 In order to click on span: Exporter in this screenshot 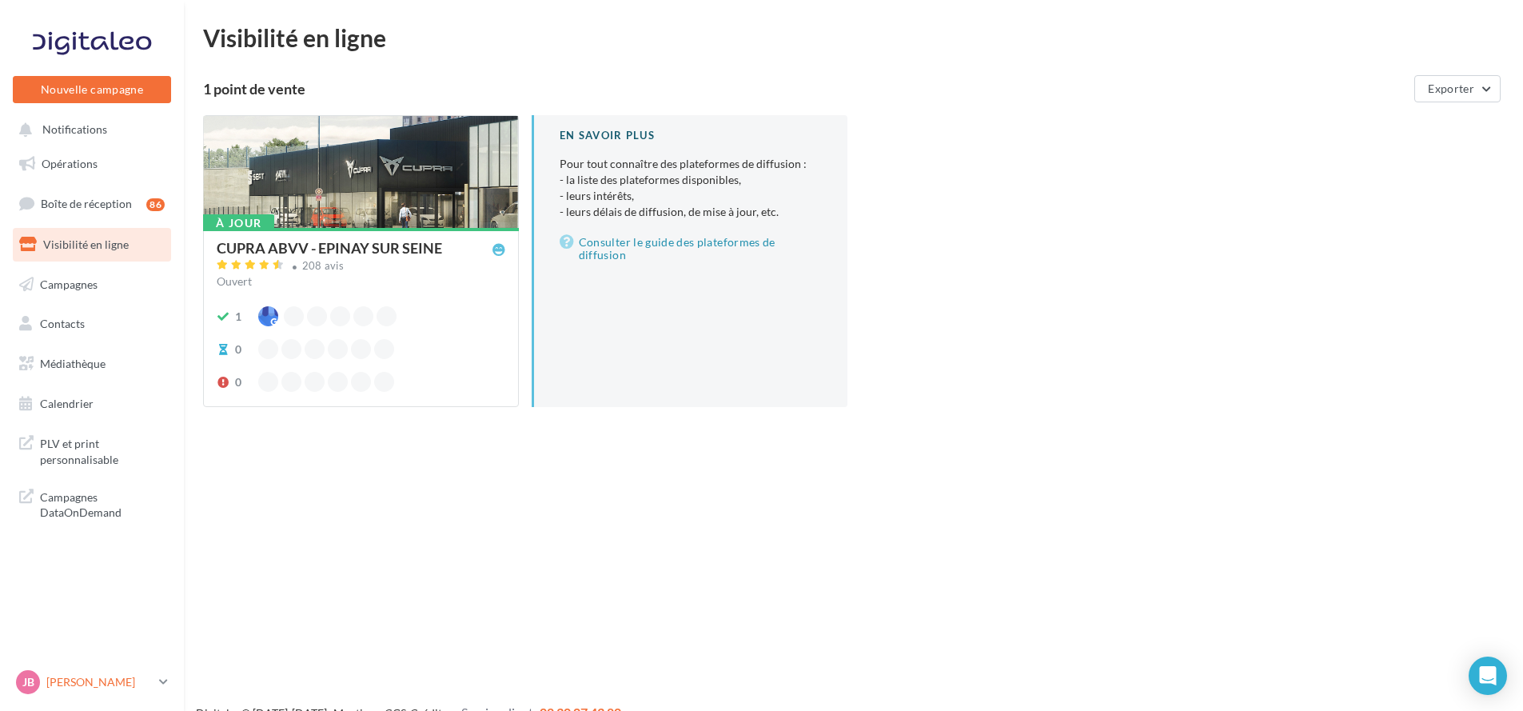, I will do `click(1451, 88)`.